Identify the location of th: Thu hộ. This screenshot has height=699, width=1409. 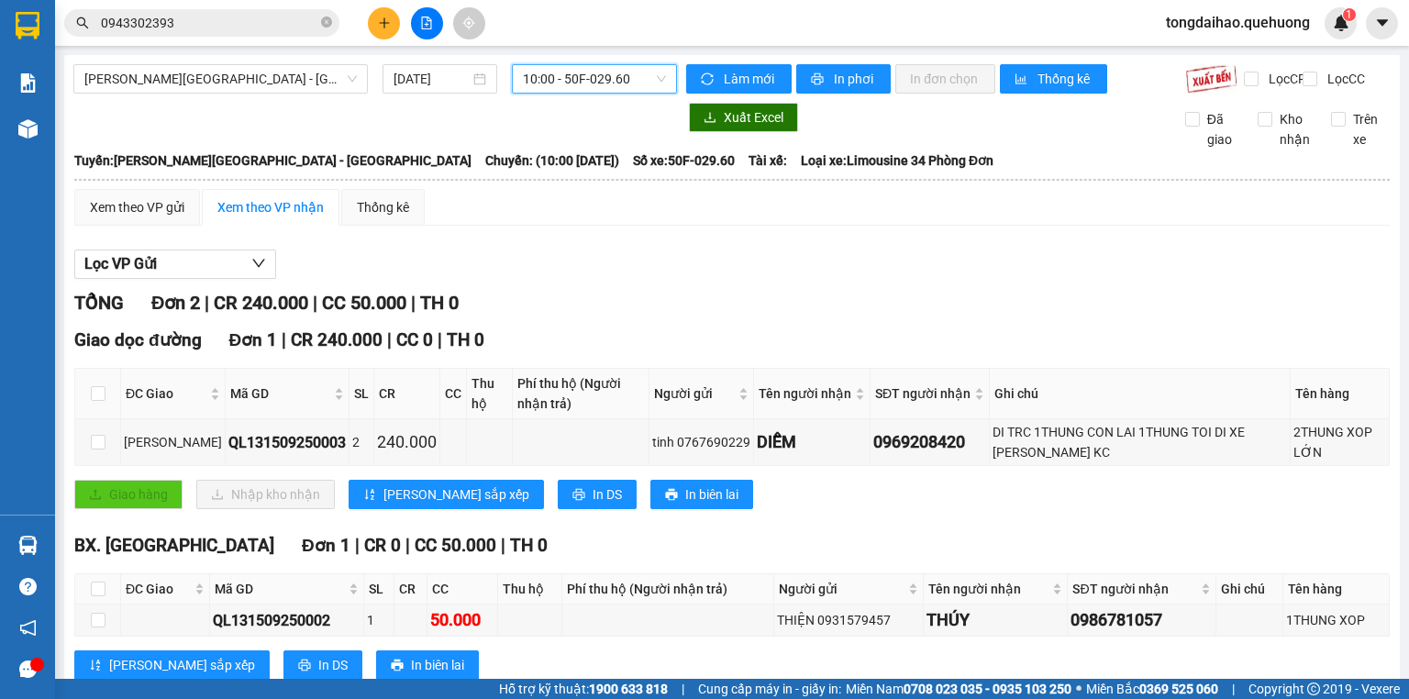
(490, 394).